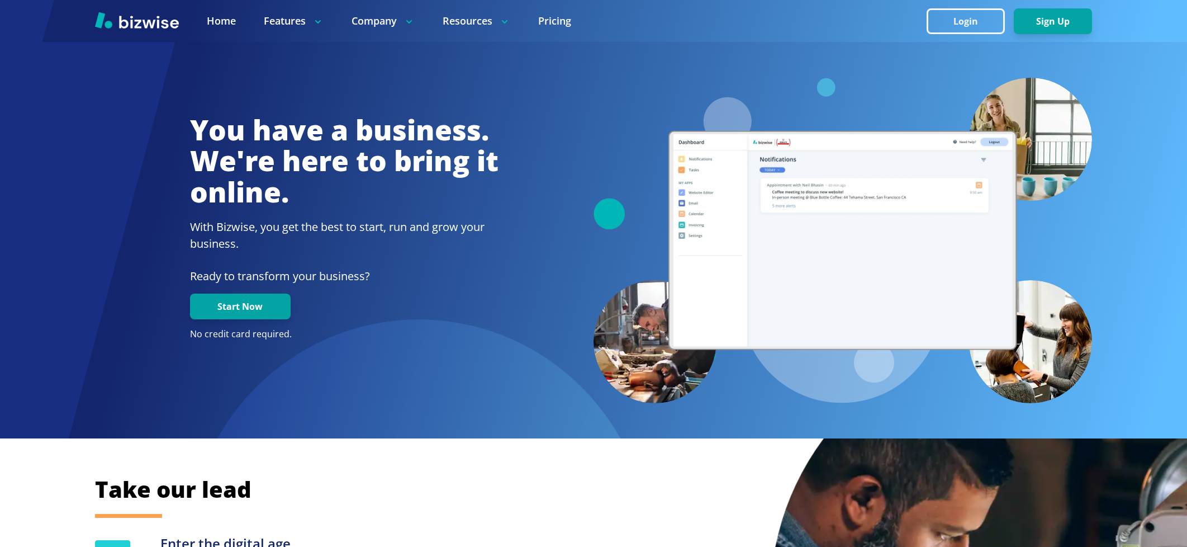 This screenshot has height=547, width=1187. Describe the element at coordinates (970, 21) in the screenshot. I see `a: Login` at that location.